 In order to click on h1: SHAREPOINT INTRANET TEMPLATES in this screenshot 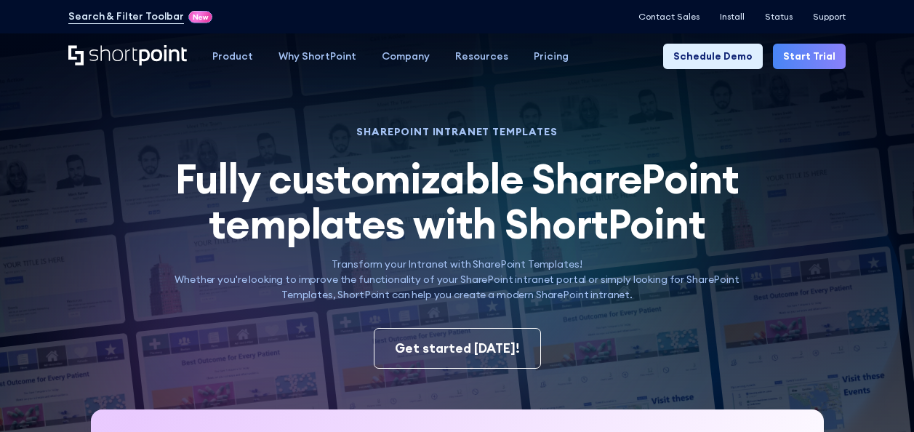, I will do `click(457, 132)`.